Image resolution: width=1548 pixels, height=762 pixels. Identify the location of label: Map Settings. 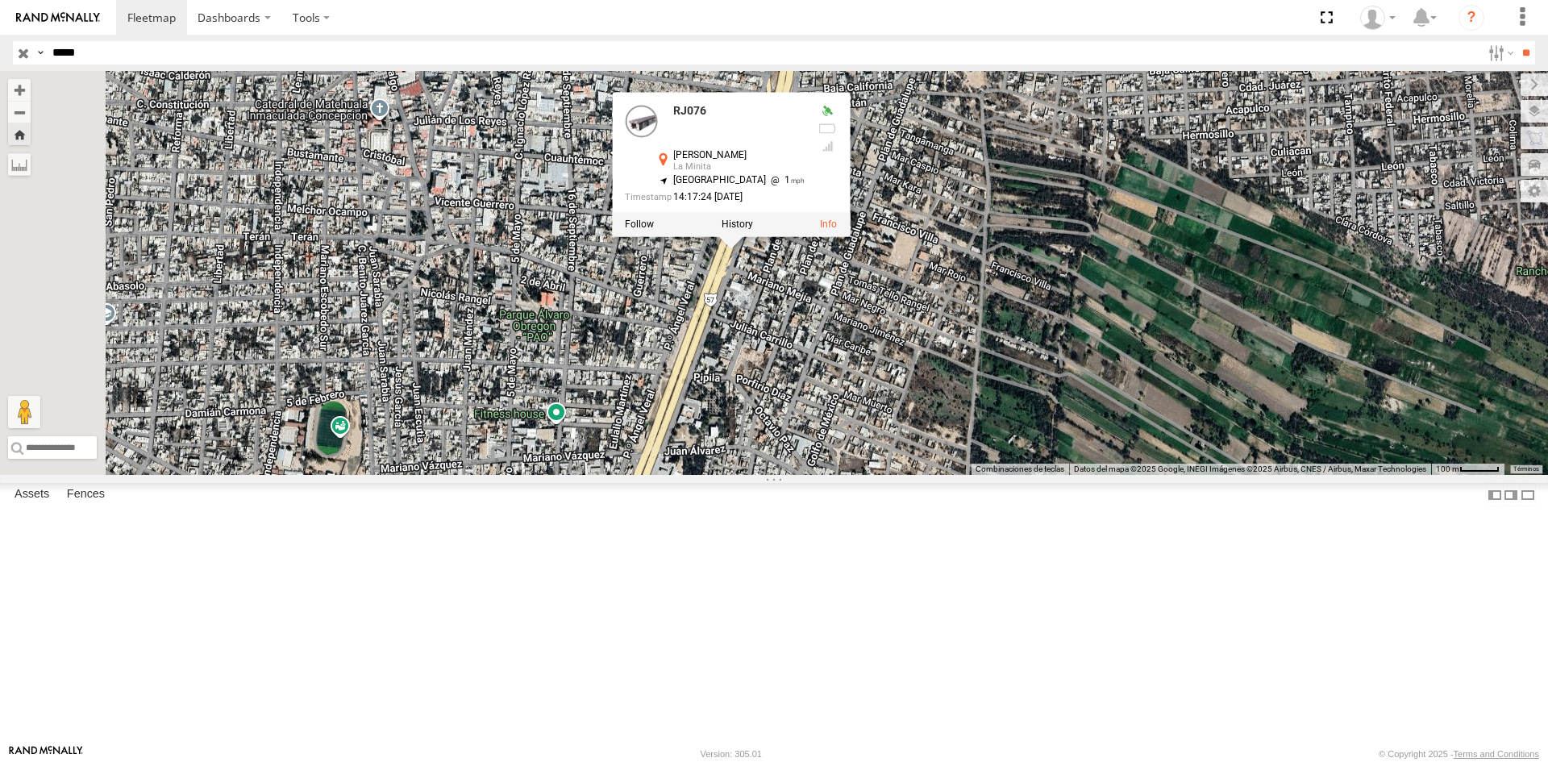
(1534, 191).